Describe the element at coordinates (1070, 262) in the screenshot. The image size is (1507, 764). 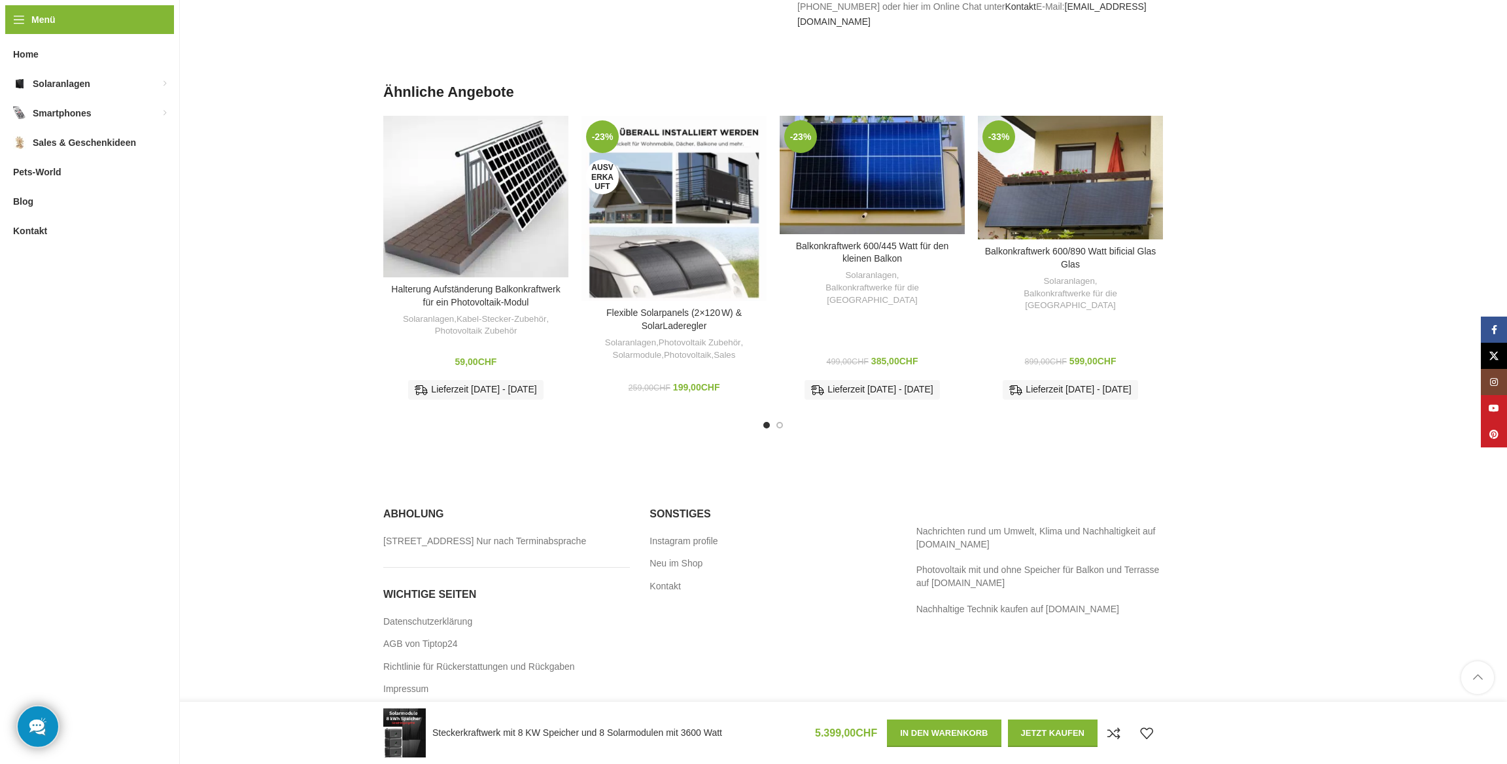
I see `div: 4 / 5` at that location.